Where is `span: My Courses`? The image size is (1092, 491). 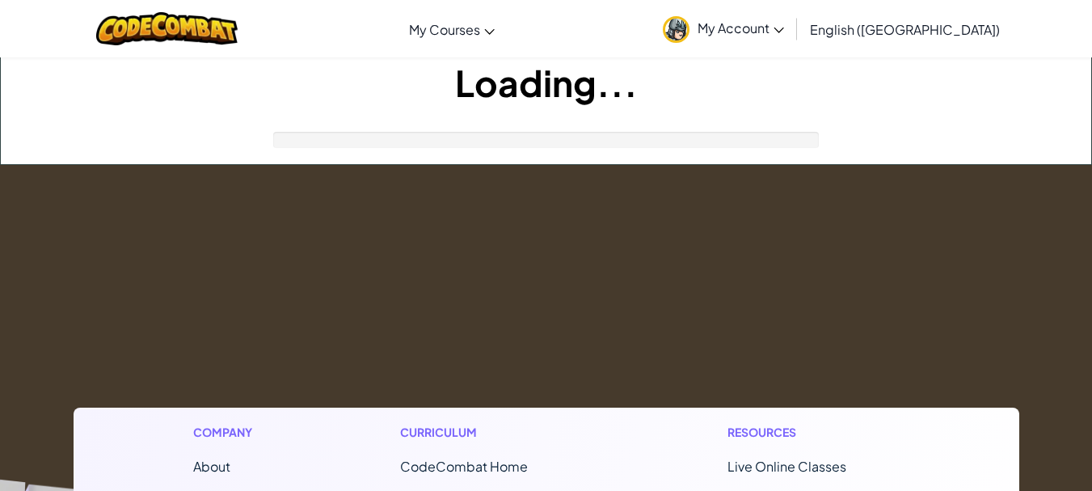
span: My Courses is located at coordinates (445, 29).